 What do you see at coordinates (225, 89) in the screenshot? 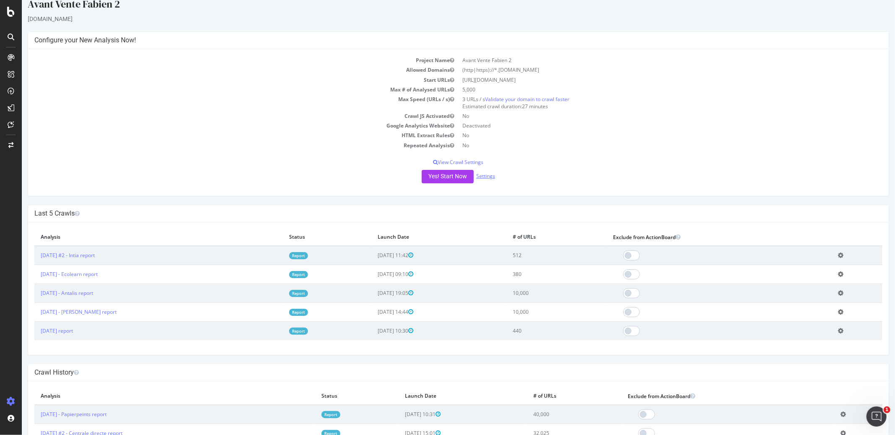
I see `td: Max # of Analysed URLs` at bounding box center [225, 89].